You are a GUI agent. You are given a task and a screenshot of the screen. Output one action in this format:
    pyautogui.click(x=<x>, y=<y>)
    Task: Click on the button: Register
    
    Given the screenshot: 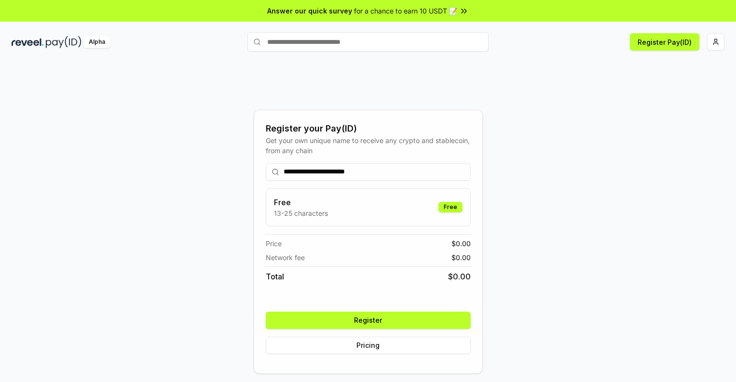 What is the action you would take?
    pyautogui.click(x=368, y=321)
    